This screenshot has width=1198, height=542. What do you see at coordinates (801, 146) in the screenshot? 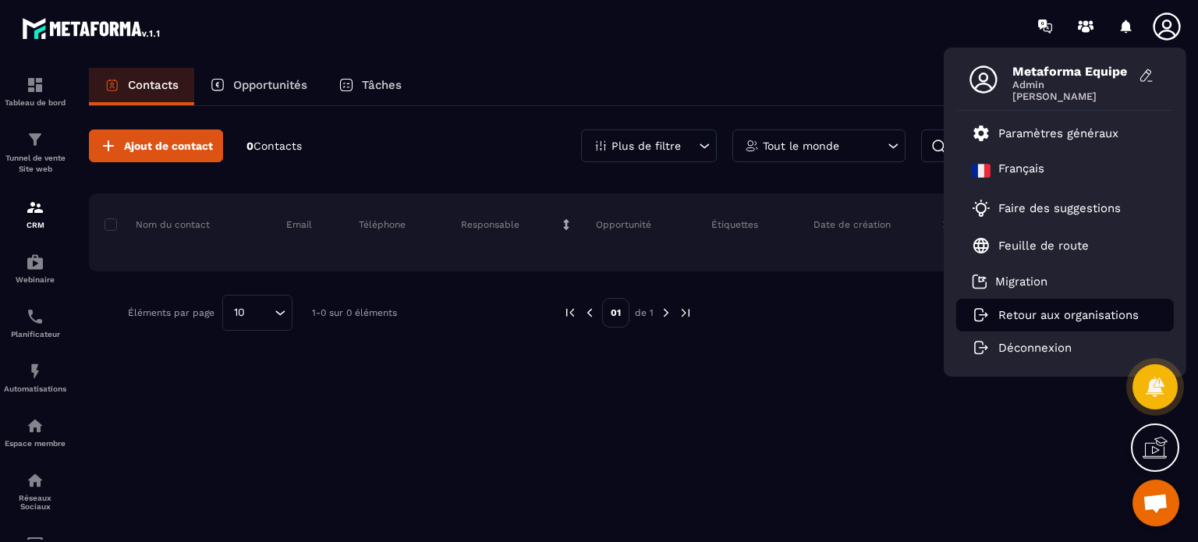
I see `p: Tout le monde` at bounding box center [801, 146].